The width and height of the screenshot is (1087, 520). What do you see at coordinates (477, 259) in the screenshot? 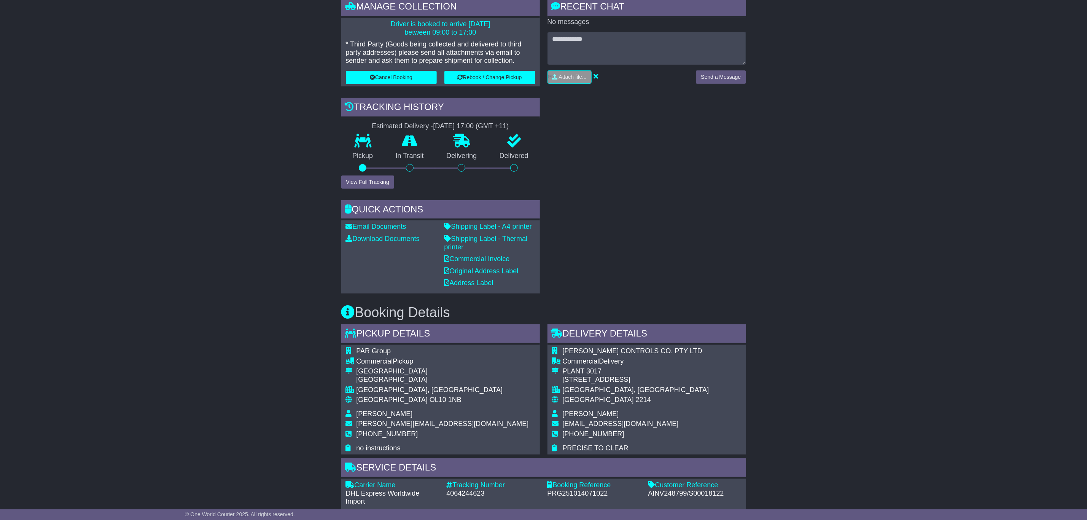
I see `a: Commercial Invoice` at bounding box center [477, 259].